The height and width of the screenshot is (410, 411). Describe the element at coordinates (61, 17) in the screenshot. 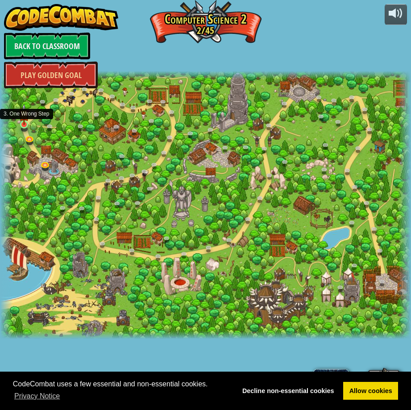

I see `img: CodeCombat - Learn how to code by playing a game` at that location.